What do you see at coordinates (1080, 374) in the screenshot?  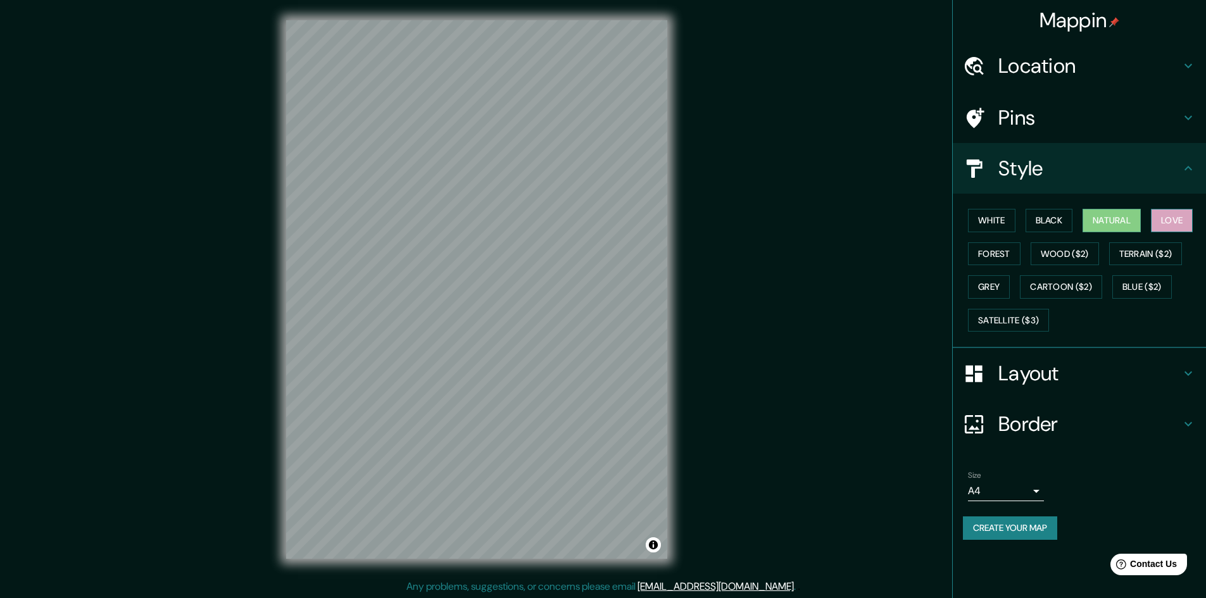 I see `div: Layout` at bounding box center [1080, 374].